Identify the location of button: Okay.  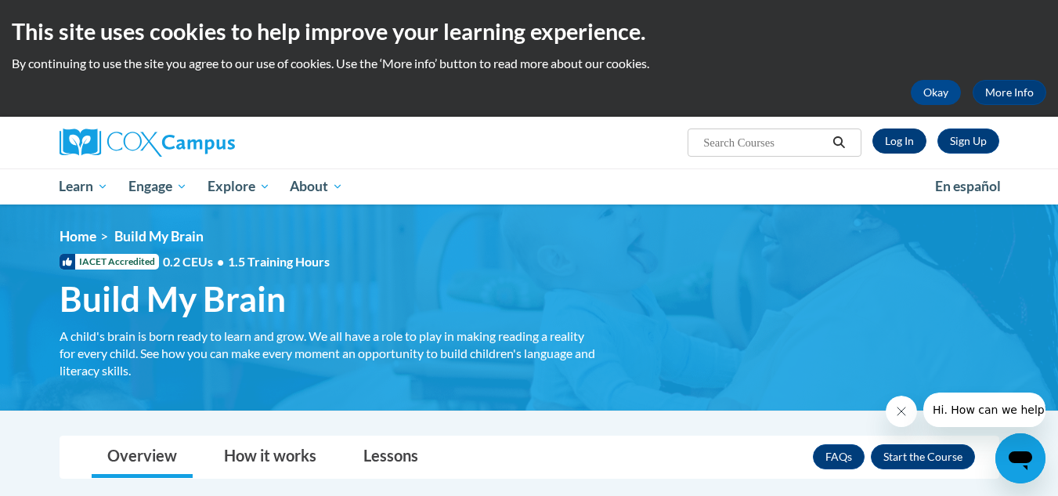
(936, 92).